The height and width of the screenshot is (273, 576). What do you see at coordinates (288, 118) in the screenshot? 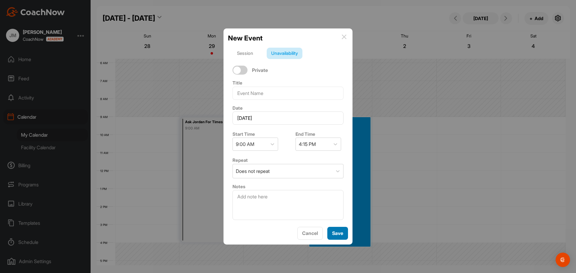
I see `input: Select Date` at bounding box center [288, 118].